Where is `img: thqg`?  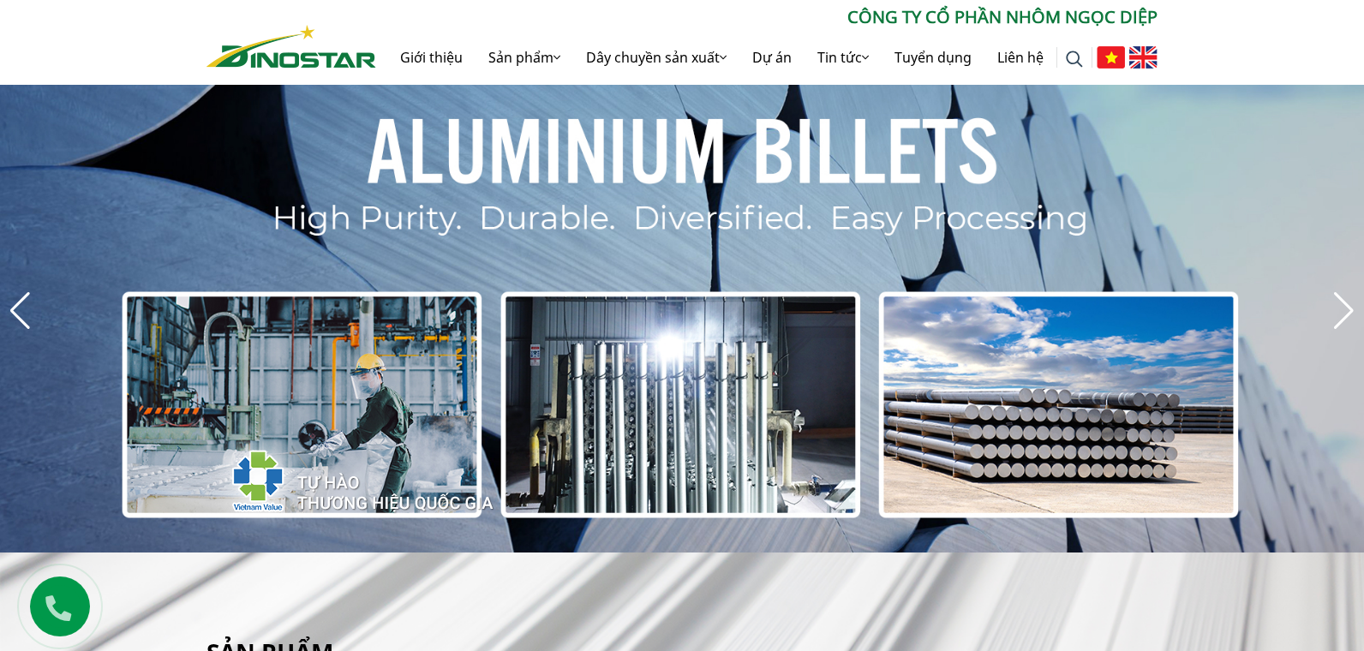
img: thqg is located at coordinates (338, 477).